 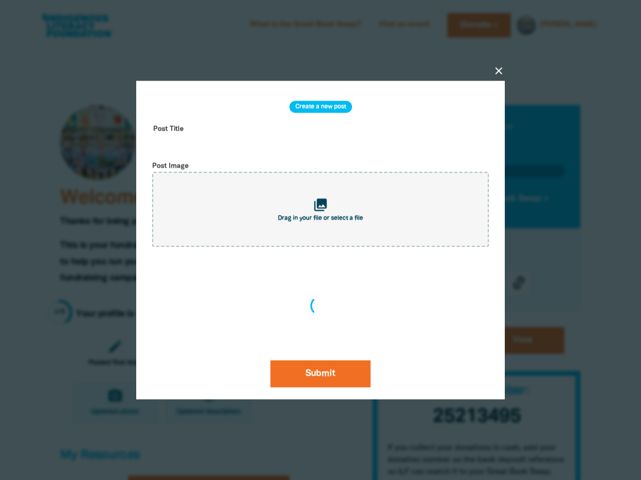 I want to click on button: close, so click(x=498, y=71).